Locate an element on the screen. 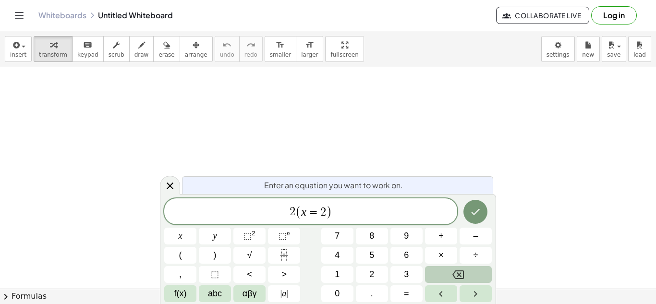 This screenshot has height=304, width=656. button: Equals is located at coordinates (406, 293).